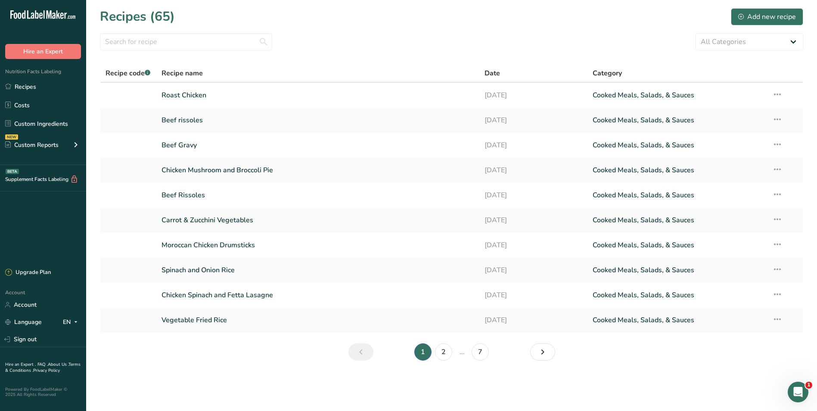 This screenshot has width=817, height=411. Describe the element at coordinates (28, 273) in the screenshot. I see `div: Upgrade Plan` at that location.